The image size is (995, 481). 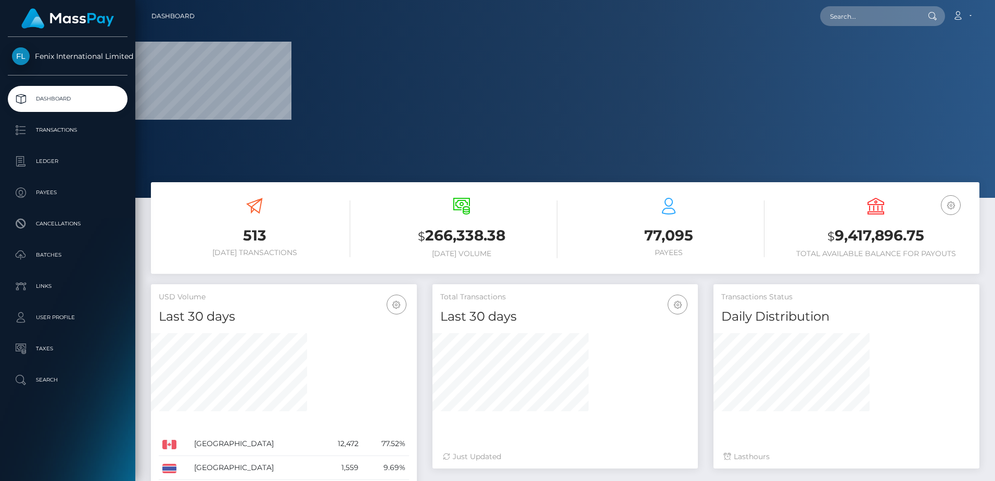 What do you see at coordinates (254, 235) in the screenshot?
I see `h3: 513` at bounding box center [254, 235].